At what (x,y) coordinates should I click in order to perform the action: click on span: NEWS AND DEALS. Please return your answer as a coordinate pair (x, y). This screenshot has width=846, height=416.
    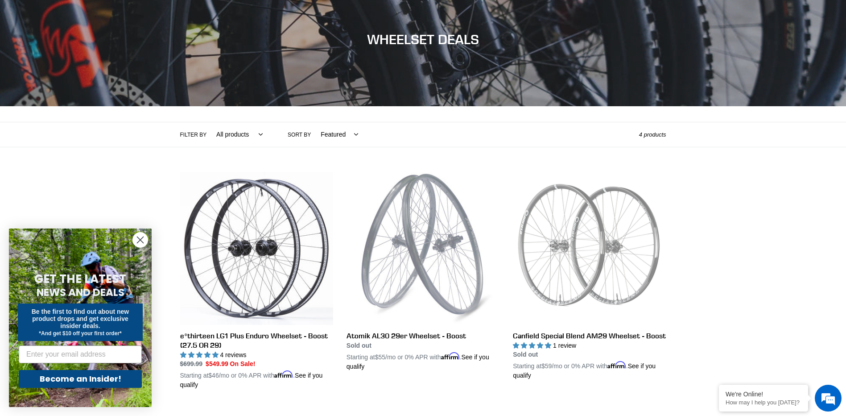
    Looking at the image, I should click on (80, 292).